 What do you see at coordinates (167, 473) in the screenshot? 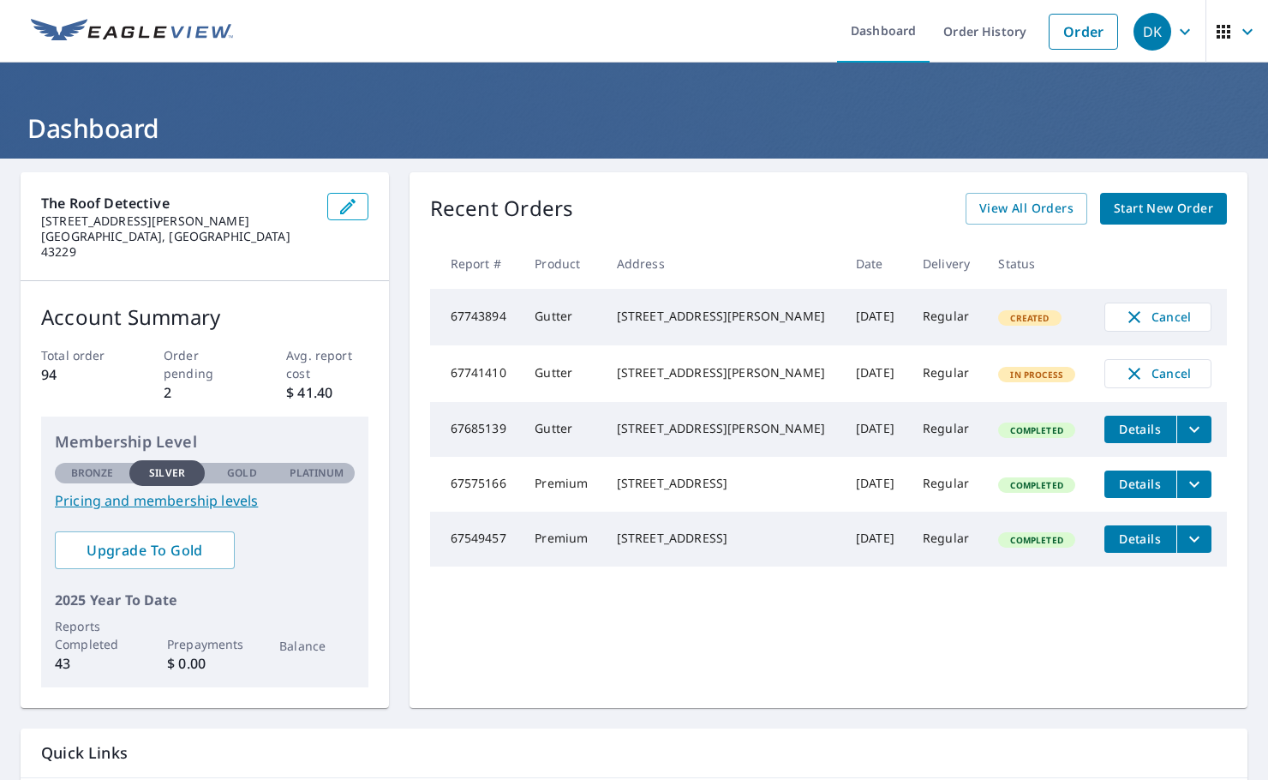
I see `p: Silver` at bounding box center [167, 473].